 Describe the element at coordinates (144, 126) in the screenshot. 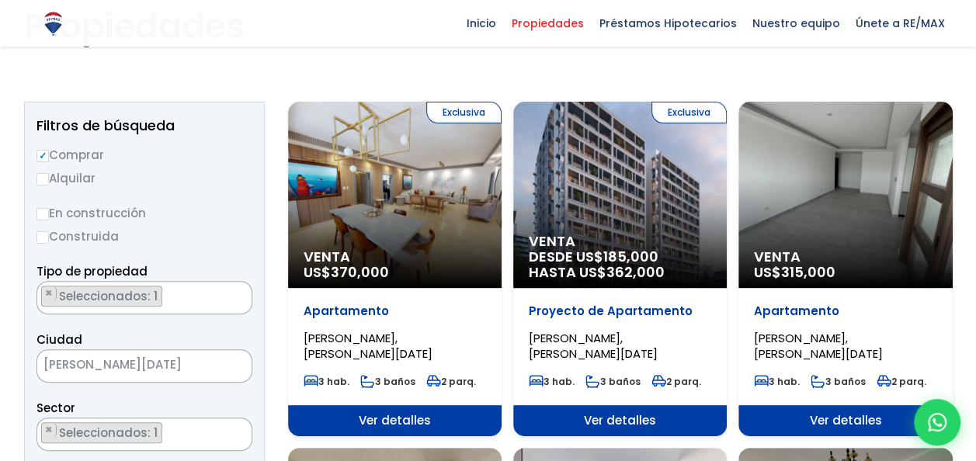

I see `h2: Filtros de búsqueda` at that location.